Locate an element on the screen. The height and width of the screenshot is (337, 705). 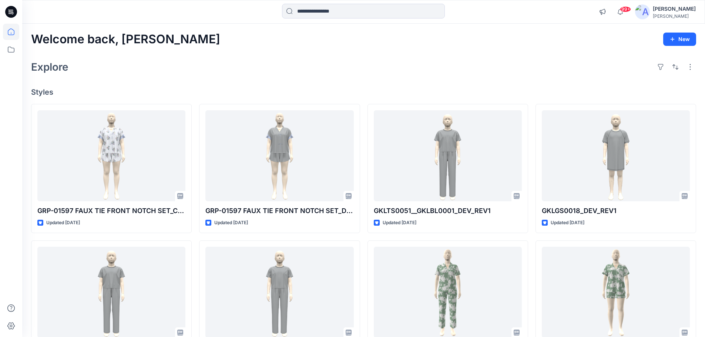
a: GKLTS0051__GKLBL0001_DEV_REV1 is located at coordinates (448, 156).